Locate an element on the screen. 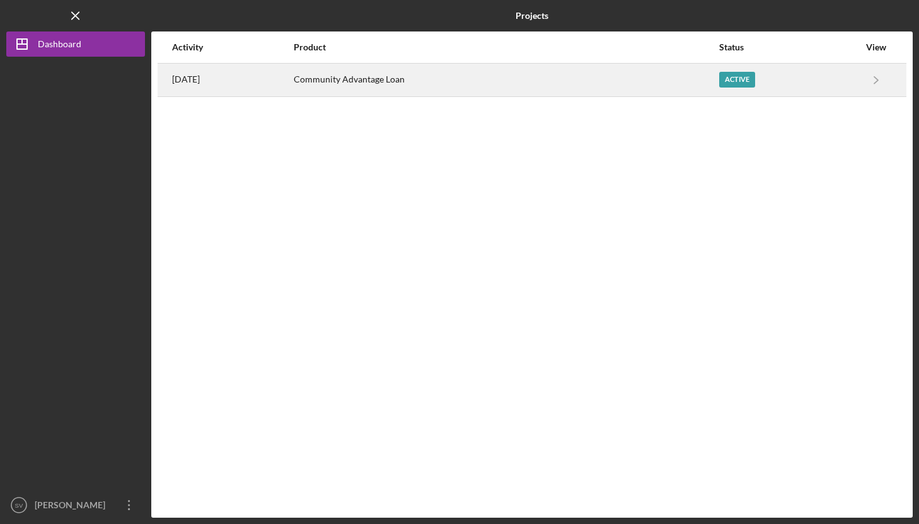 The image size is (919, 524). text: SV is located at coordinates (19, 505).